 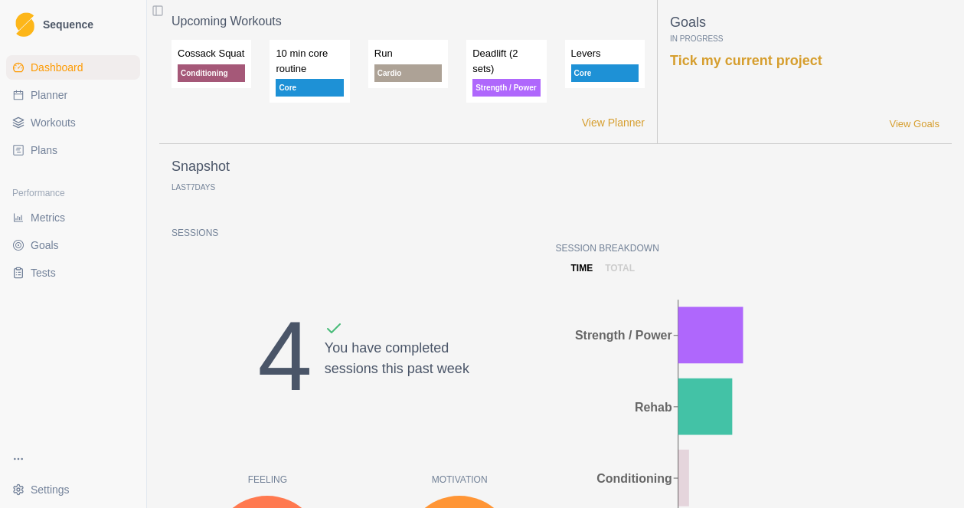 What do you see at coordinates (408, 21) in the screenshot?
I see `p: Upcoming Workouts` at bounding box center [408, 21].